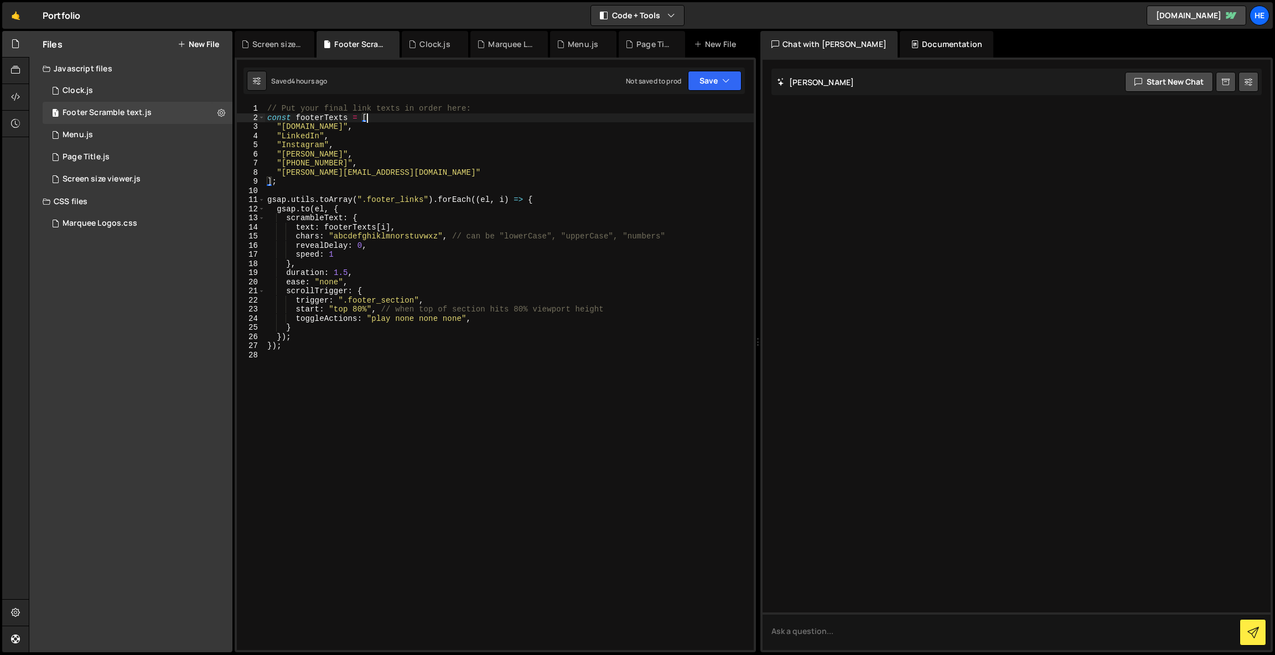 Image resolution: width=1275 pixels, height=655 pixels. What do you see at coordinates (251, 319) in the screenshot?
I see `div: 24` at bounding box center [251, 319].